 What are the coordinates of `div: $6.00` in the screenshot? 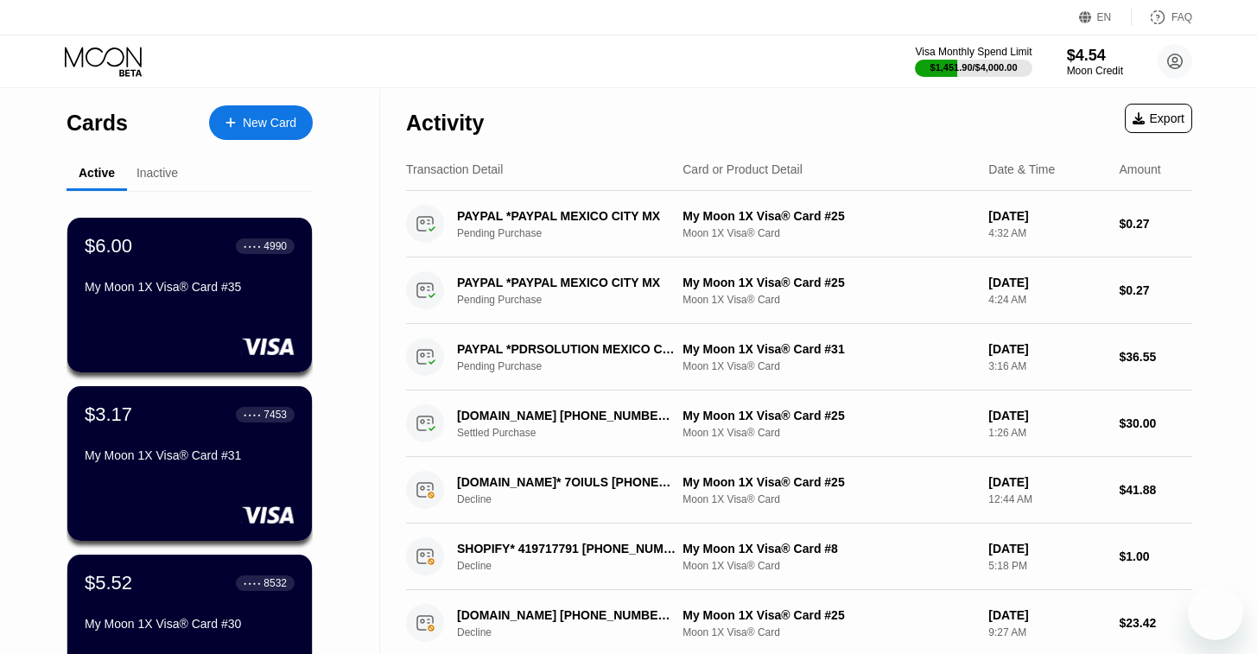 It's located at (108, 246).